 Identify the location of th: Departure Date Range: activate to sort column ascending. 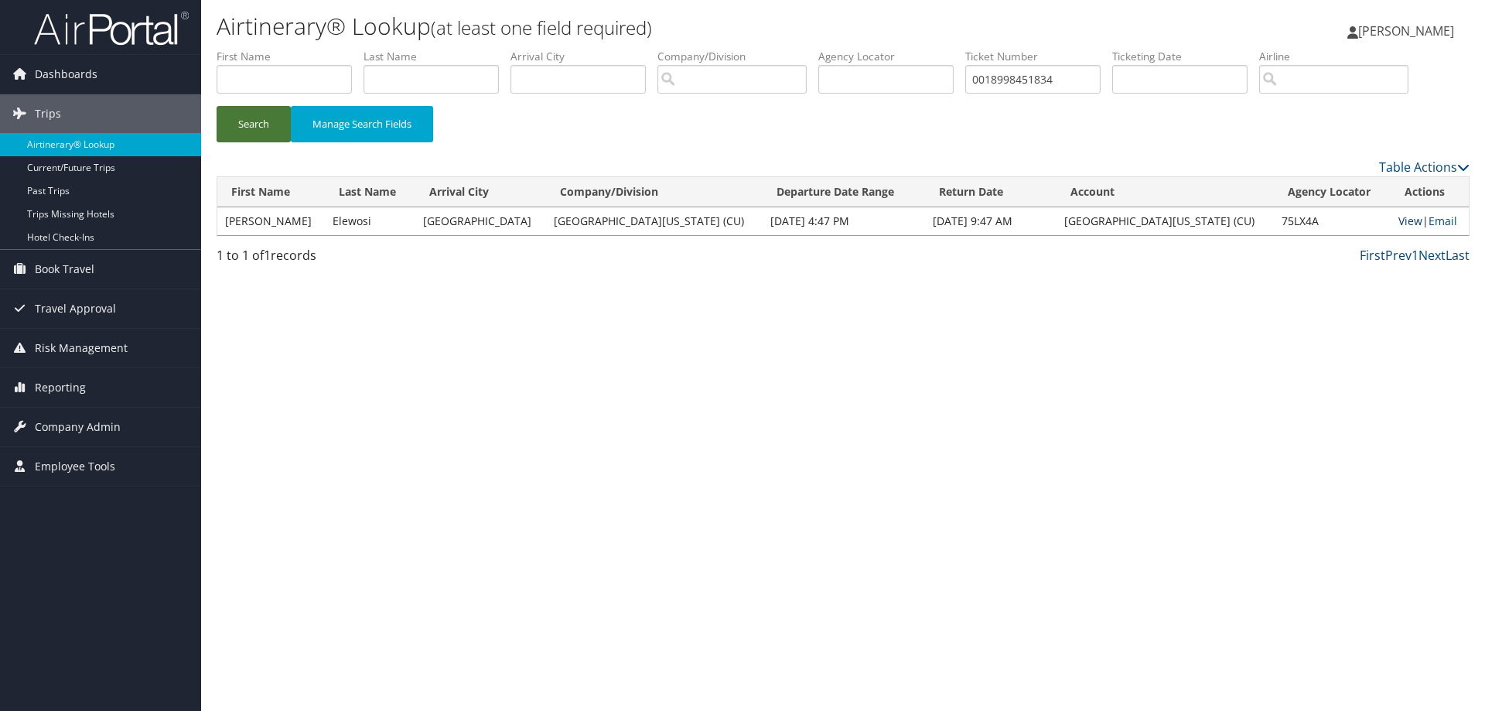
(843, 192).